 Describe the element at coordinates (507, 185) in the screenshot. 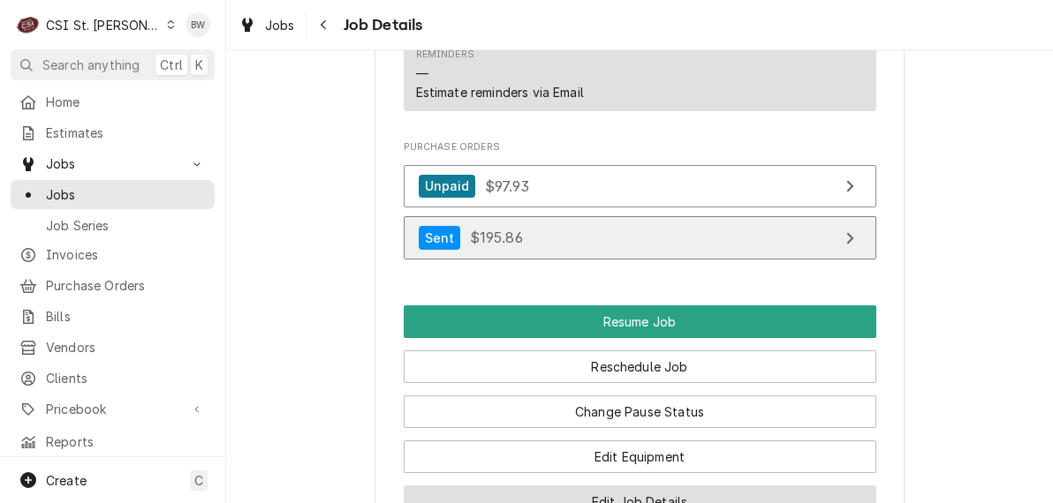

I see `span: $97.93` at that location.